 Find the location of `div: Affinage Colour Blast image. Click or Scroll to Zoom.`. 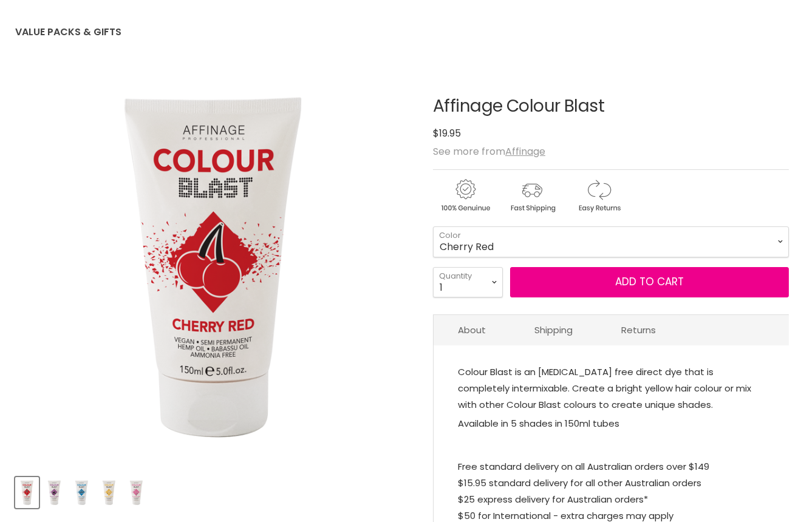

div: Affinage Colour Blast image. Click or Scroll to Zoom. is located at coordinates (214, 266).